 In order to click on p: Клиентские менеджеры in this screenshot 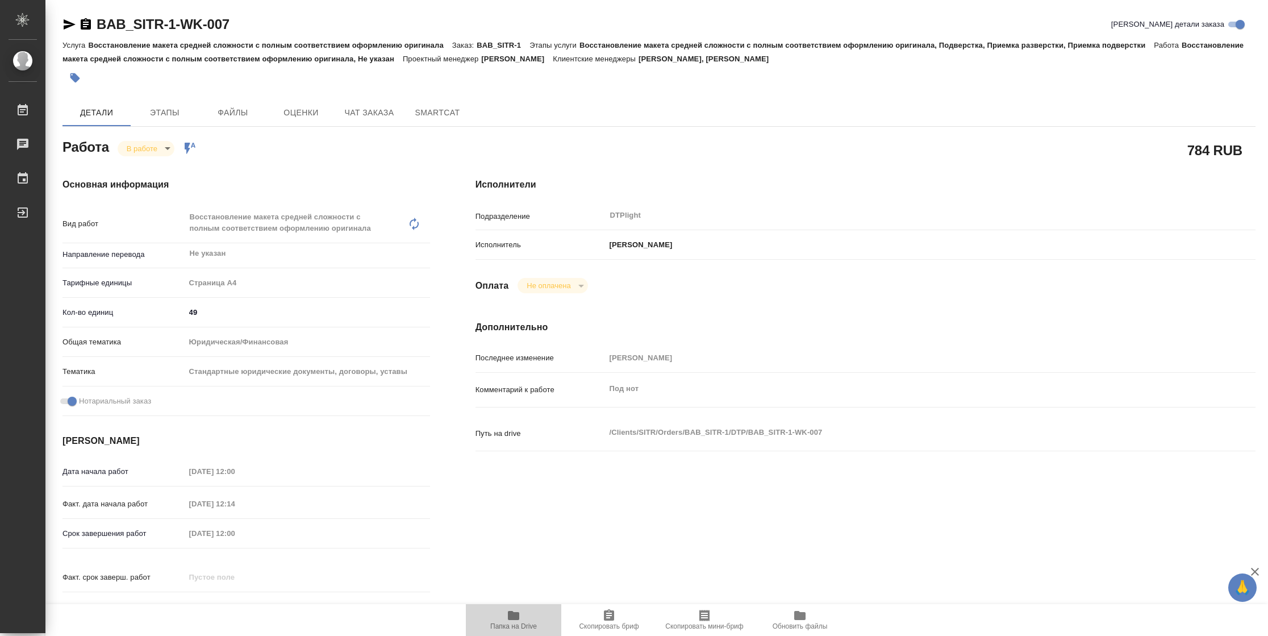, I will do `click(595, 59)`.